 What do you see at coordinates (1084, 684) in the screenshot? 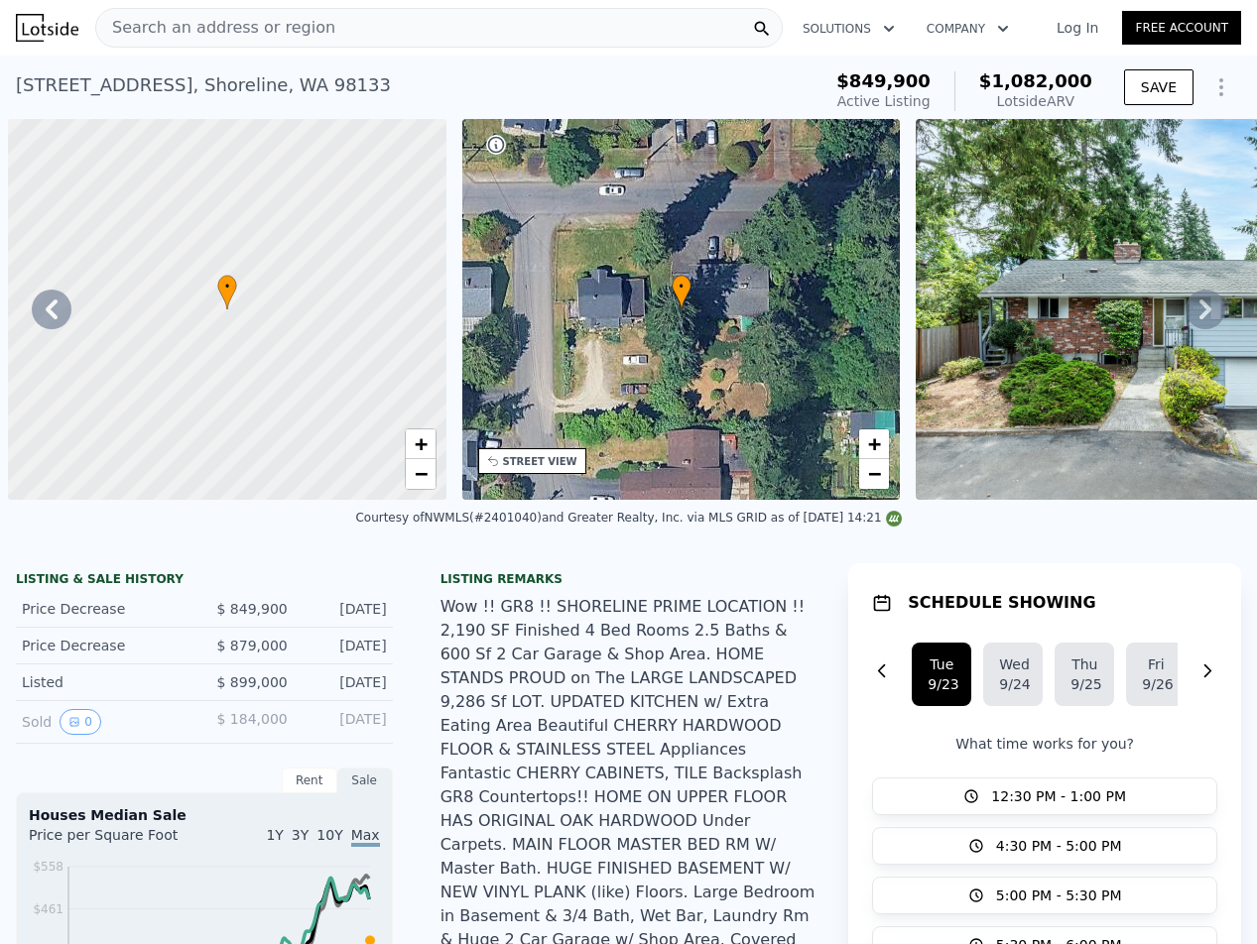
I see `div: 9/25` at bounding box center [1084, 684].